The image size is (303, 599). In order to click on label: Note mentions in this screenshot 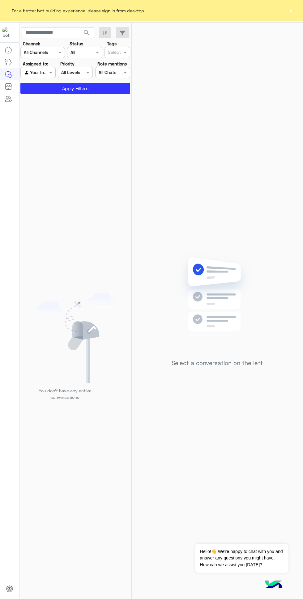, I will do `click(112, 64)`.